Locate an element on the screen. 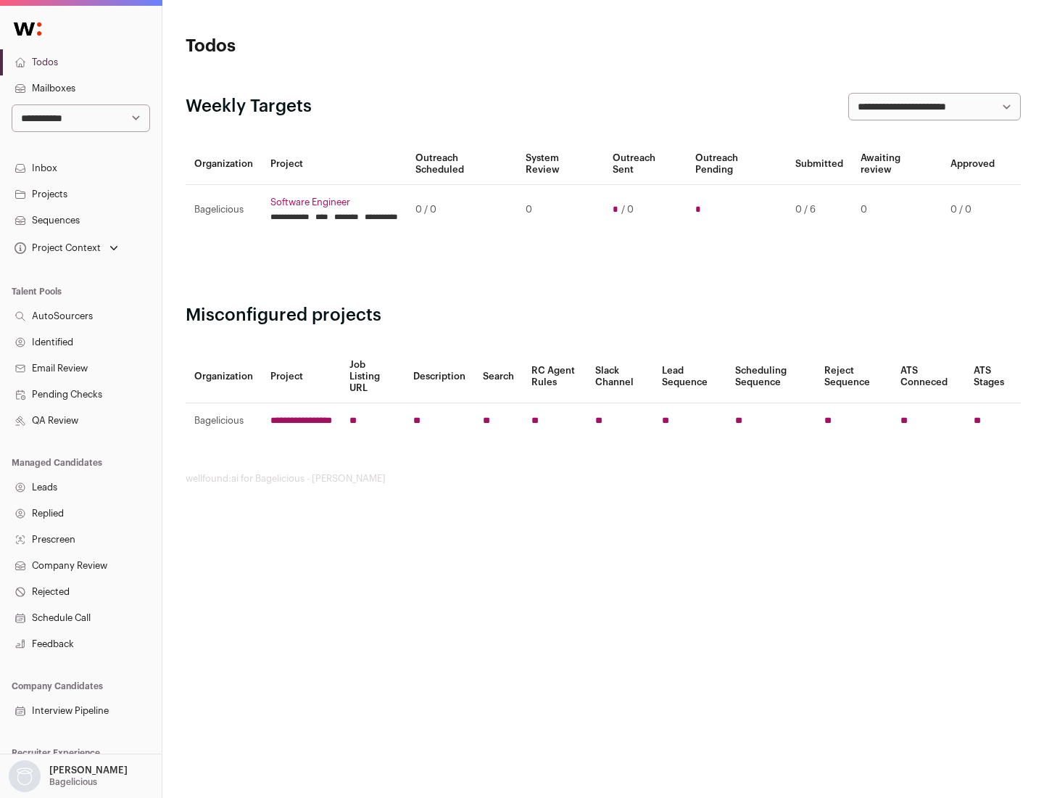 This screenshot has height=798, width=1044. p: Bagelicious is located at coordinates (73, 782).